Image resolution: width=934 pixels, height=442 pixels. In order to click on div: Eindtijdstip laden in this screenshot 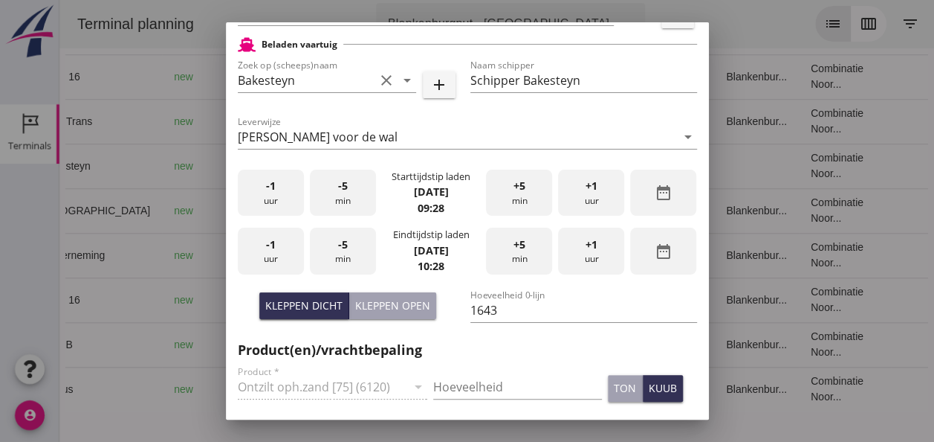, I will do `click(430, 234)`.